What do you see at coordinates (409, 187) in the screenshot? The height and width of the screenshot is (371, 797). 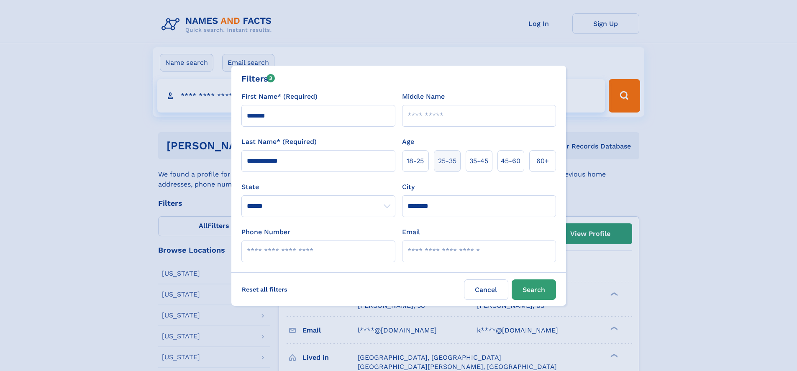 I see `label: City` at bounding box center [409, 187].